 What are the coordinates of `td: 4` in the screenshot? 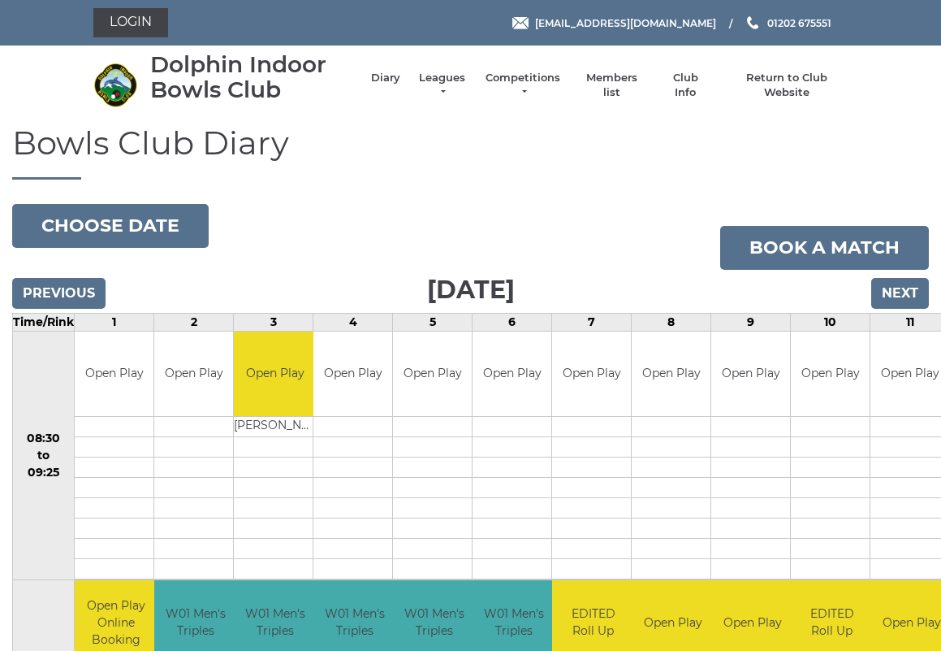 It's located at (353, 322).